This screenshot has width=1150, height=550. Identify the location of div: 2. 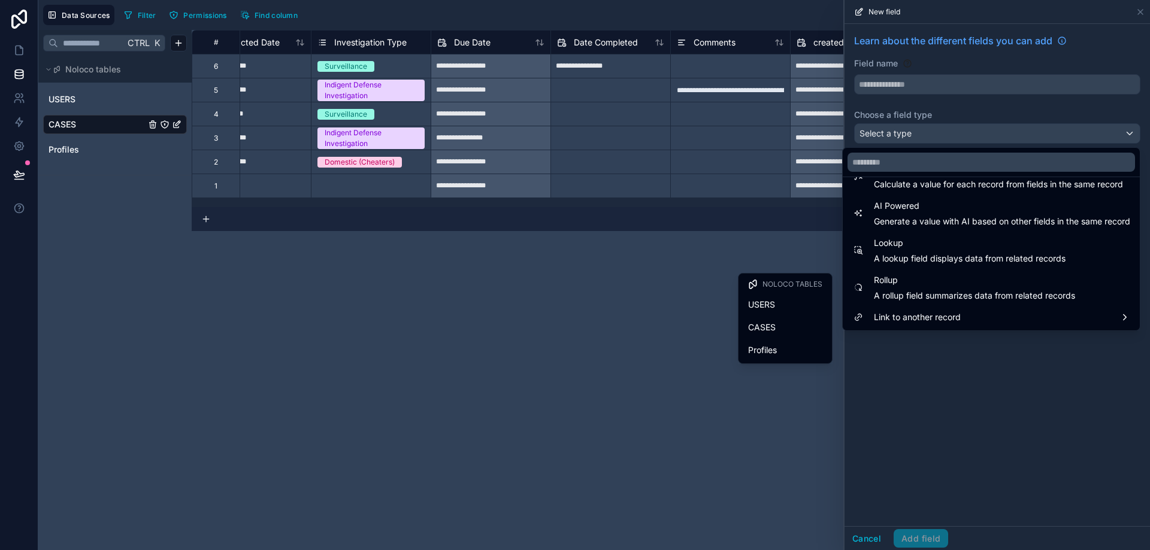
(216, 162).